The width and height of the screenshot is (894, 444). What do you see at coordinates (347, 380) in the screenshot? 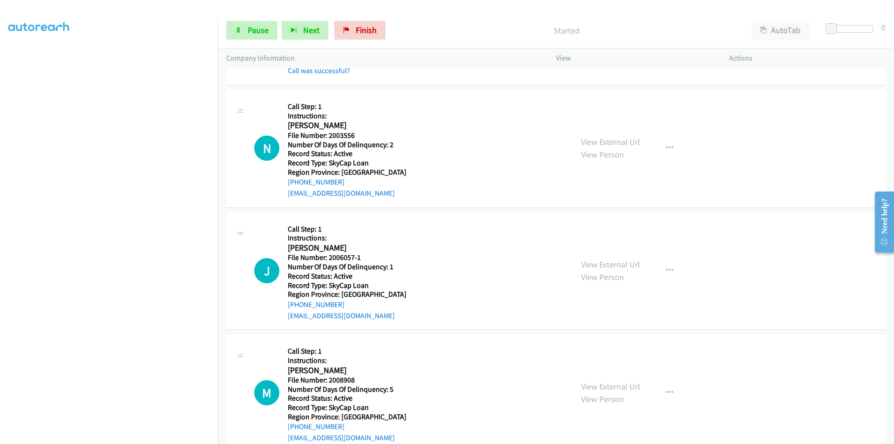
I see `h5: File Number: 2008908` at bounding box center [347, 380].